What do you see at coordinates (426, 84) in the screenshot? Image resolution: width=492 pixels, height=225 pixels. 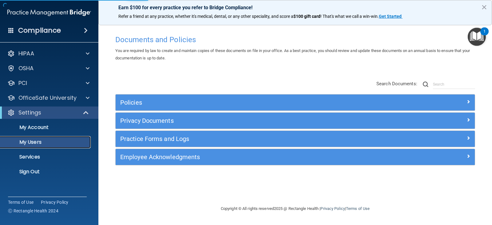 I see `img: ic-search.3b580494.png` at bounding box center [426, 84].